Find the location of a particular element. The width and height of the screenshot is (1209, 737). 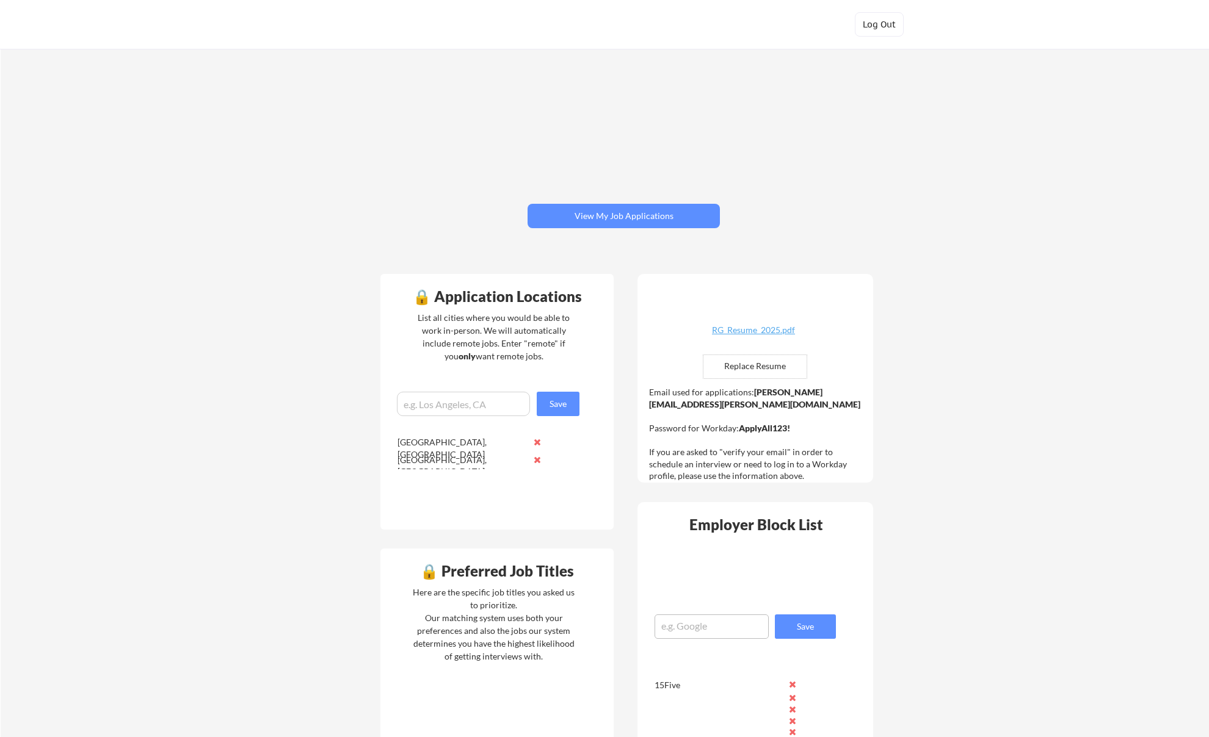

div: 🔒 Application Locations is located at coordinates (497, 297).